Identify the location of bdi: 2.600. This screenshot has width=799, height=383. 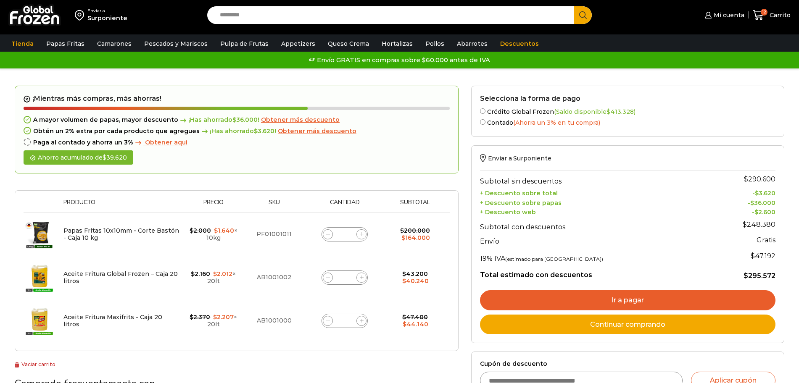
(765, 212).